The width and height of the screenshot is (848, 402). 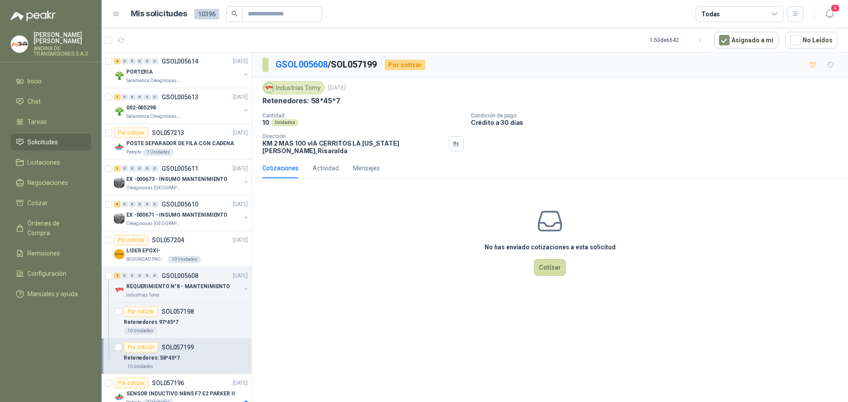 What do you see at coordinates (33, 16) in the screenshot?
I see `img: Logo peakr` at bounding box center [33, 16].